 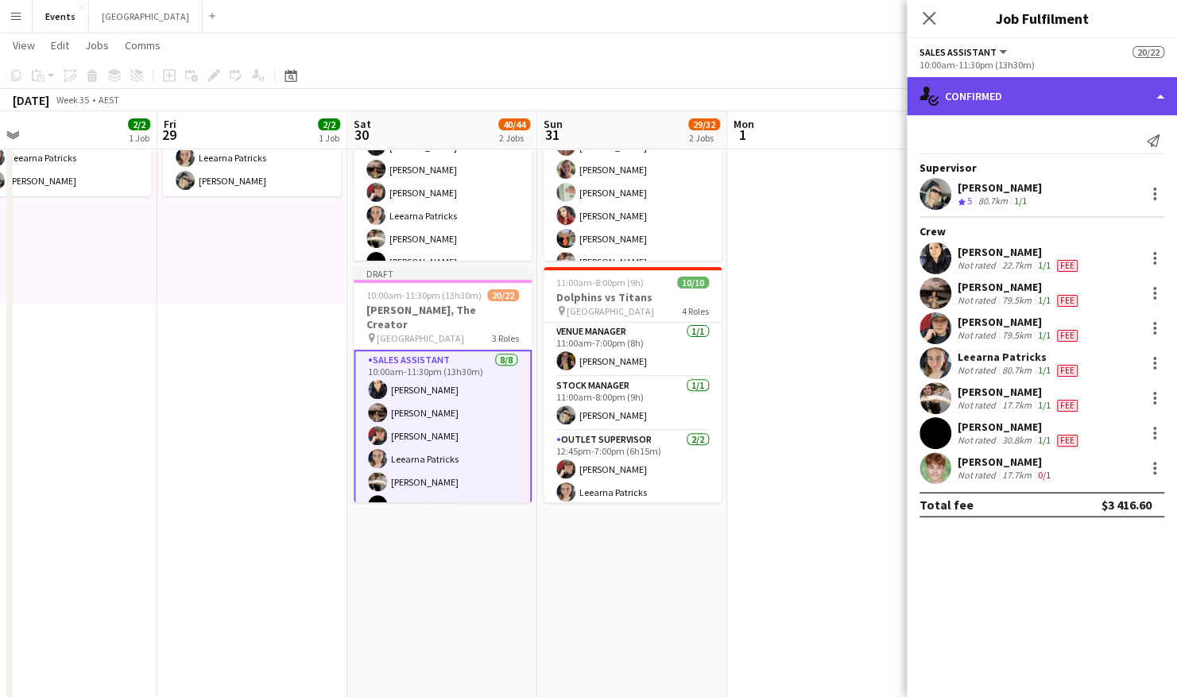 I want to click on a: Jobs, so click(x=97, y=45).